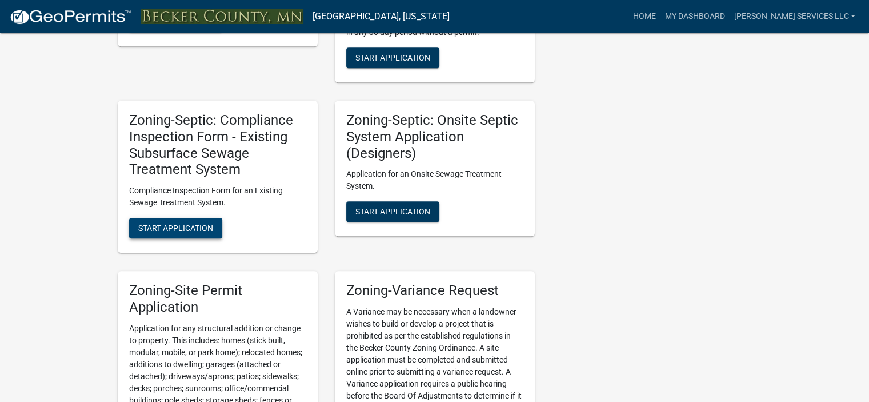 Image resolution: width=869 pixels, height=402 pixels. What do you see at coordinates (218, 197) in the screenshot?
I see `p: Compliance Inspection Form for an Existing Sewage Treatment System.` at bounding box center [218, 197].